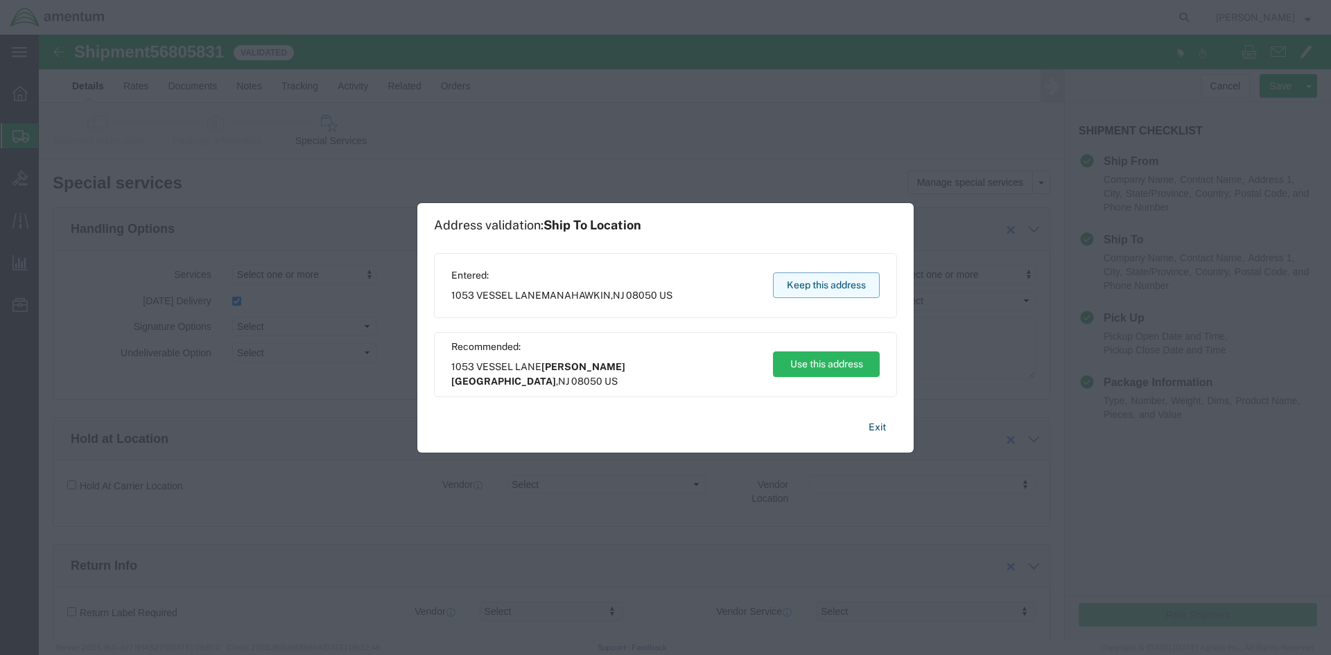 Image resolution: width=1331 pixels, height=655 pixels. What do you see at coordinates (561, 275) in the screenshot?
I see `span: Entered:` at bounding box center [561, 275].